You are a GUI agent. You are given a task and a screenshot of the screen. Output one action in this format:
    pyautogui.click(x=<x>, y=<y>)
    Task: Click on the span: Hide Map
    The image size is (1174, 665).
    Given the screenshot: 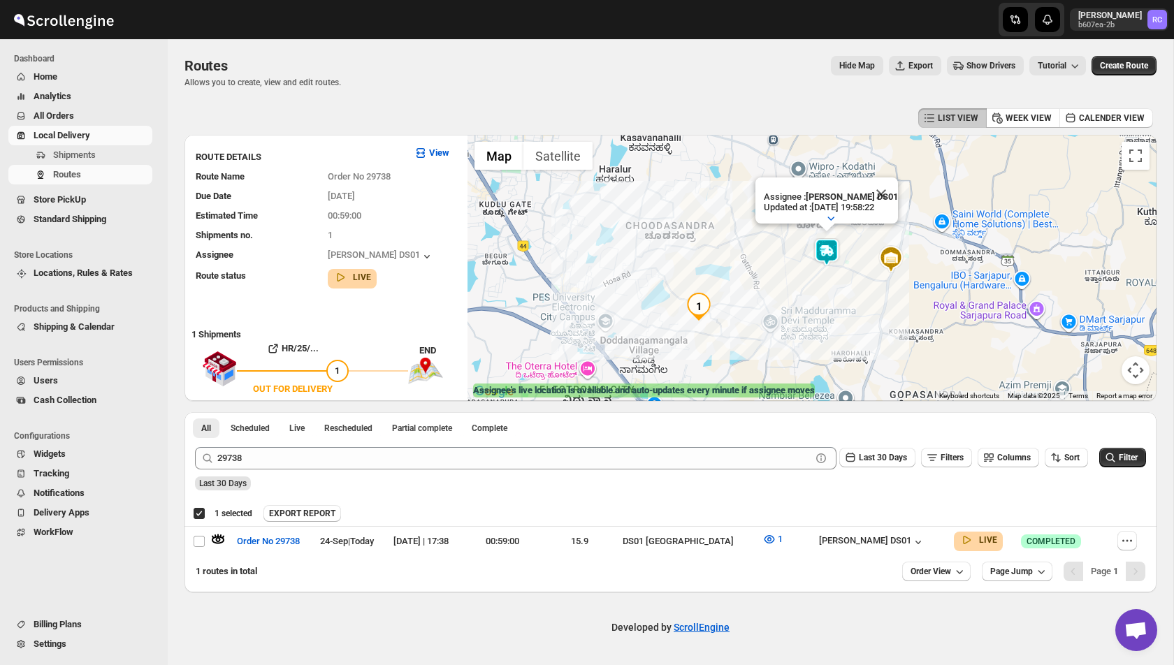 What is the action you would take?
    pyautogui.click(x=857, y=66)
    